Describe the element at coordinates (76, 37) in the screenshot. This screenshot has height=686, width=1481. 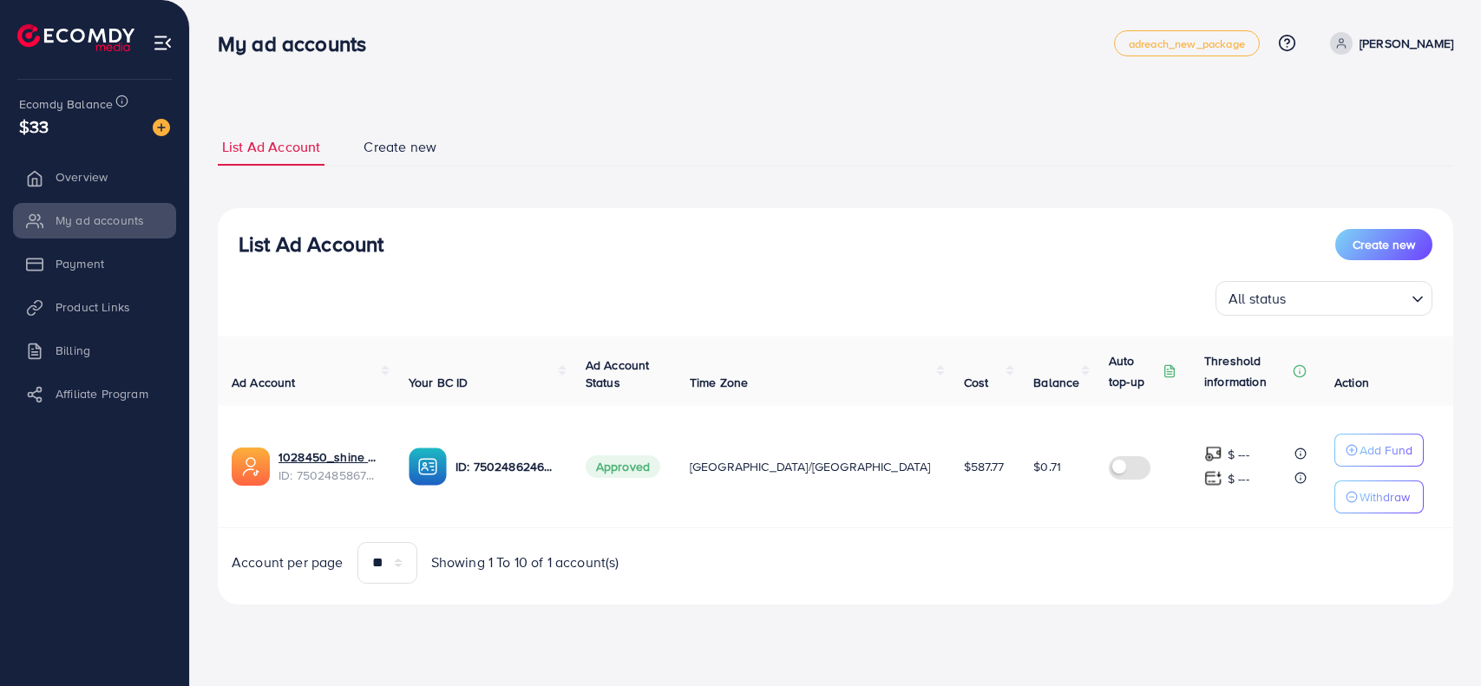
I see `a: logo` at that location.